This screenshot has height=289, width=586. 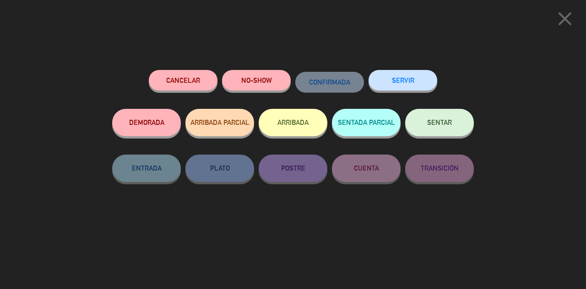 I want to click on button: close, so click(x=565, y=20).